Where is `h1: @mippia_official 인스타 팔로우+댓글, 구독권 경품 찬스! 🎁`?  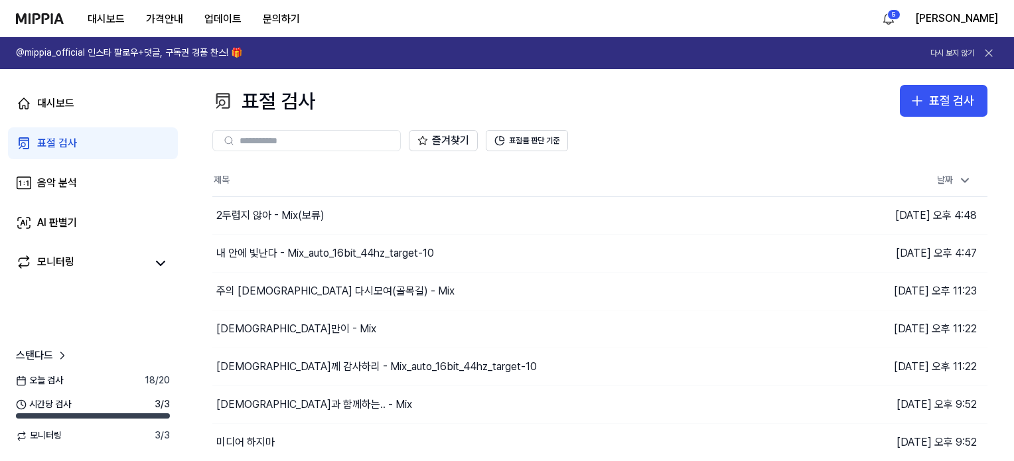
h1: @mippia_official 인스타 팔로우+댓글, 구독권 경품 찬스! 🎁 is located at coordinates (129, 53).